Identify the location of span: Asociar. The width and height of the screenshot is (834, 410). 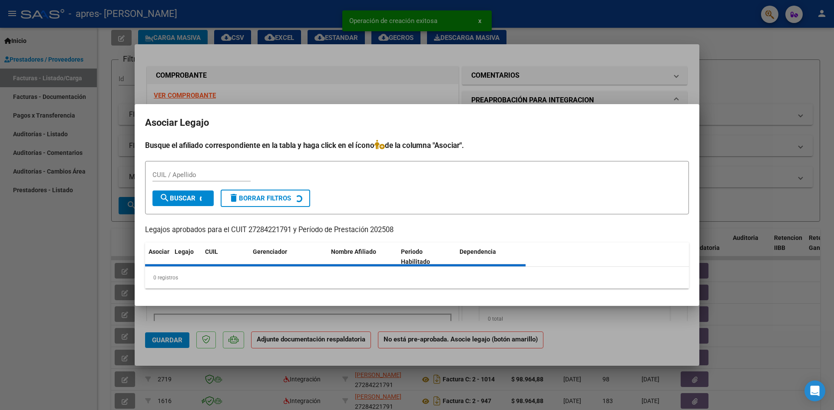
(159, 252).